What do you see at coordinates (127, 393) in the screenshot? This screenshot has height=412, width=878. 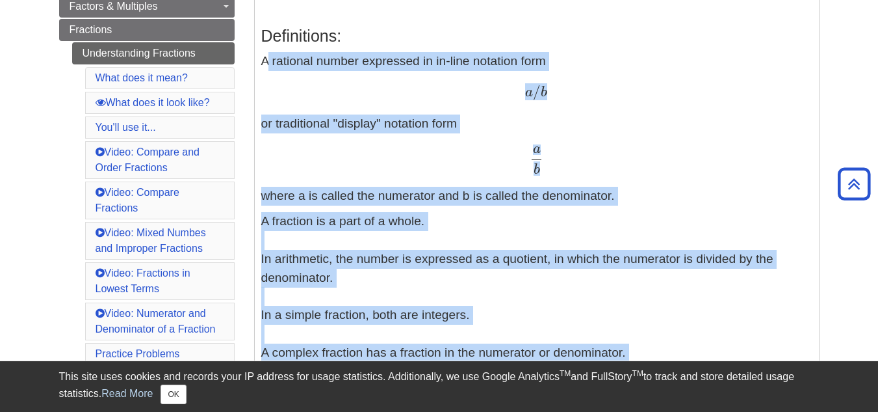 I see `a: Read More` at bounding box center [127, 393].